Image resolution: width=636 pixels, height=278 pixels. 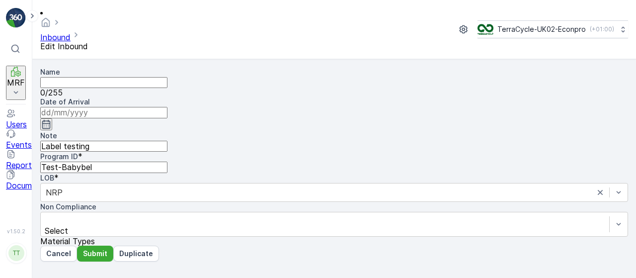 What do you see at coordinates (136, 253) in the screenshot?
I see `p: Duplicate` at bounding box center [136, 253].